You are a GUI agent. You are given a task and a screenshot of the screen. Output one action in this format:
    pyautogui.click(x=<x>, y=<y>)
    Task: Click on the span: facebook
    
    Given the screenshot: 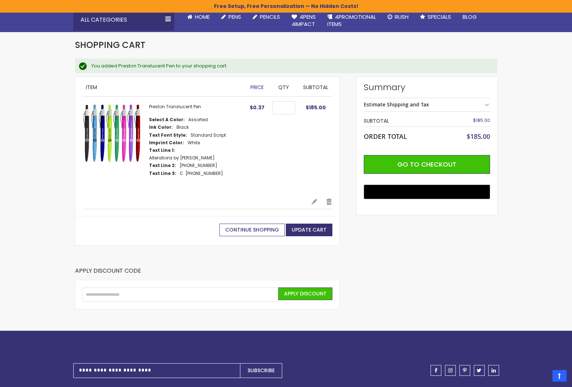 What is the action you would take?
    pyautogui.click(x=436, y=371)
    